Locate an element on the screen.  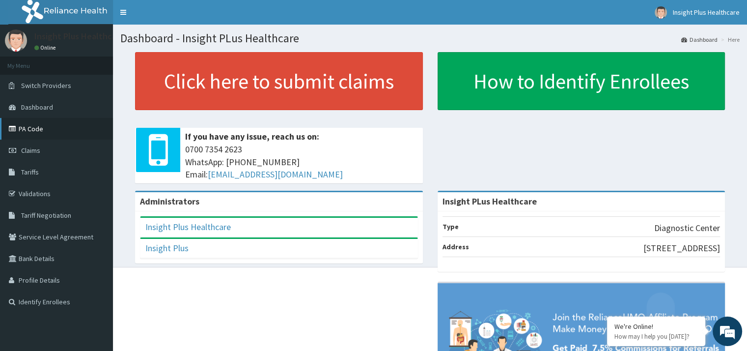
span: Switch Providers is located at coordinates (46, 85).